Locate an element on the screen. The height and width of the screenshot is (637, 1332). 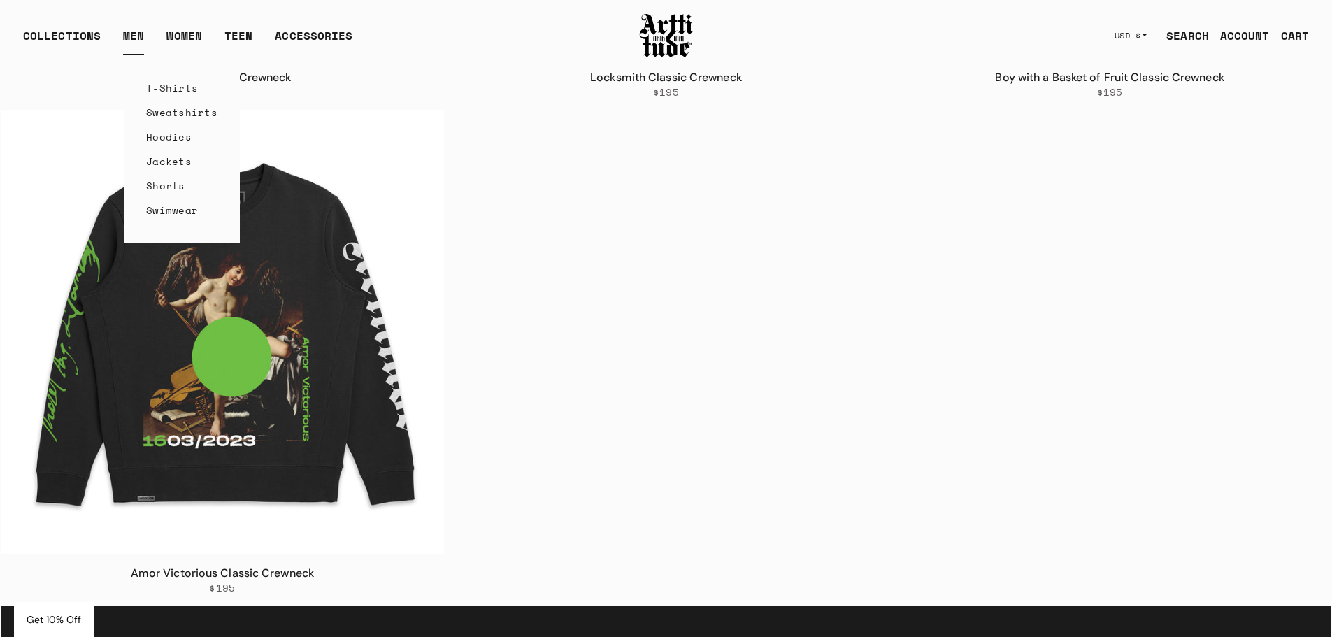
a: Amor Victorious Classic CrewneckAmor Victorious Classic Crewneck is located at coordinates (222, 332).